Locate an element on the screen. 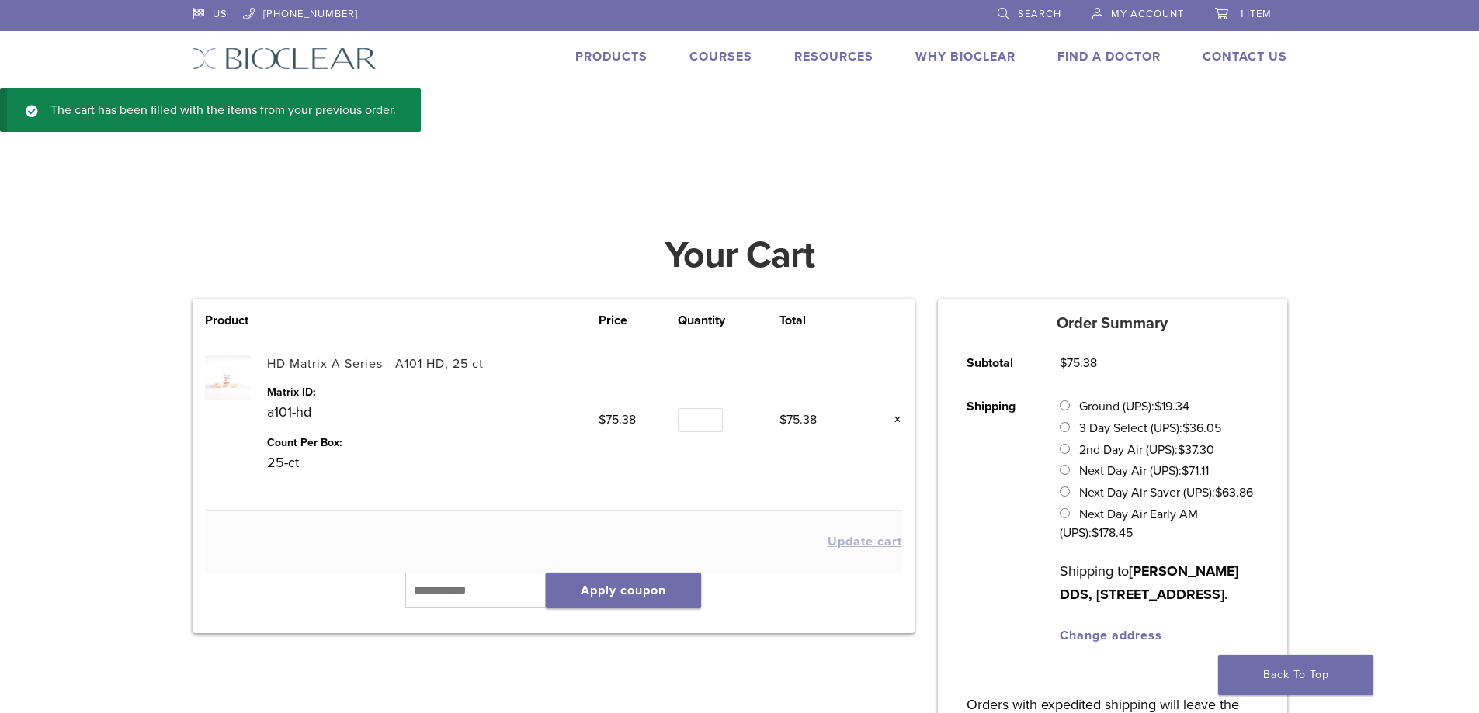  bdi: 37.30 is located at coordinates (1195, 450).